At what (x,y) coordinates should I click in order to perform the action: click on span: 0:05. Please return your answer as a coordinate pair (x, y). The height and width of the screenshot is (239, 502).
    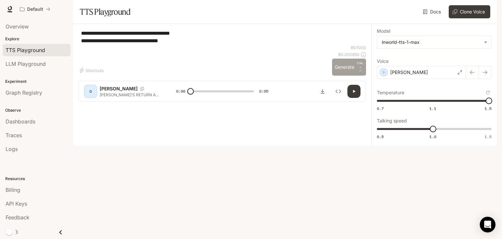
    Looking at the image, I should click on (264, 91).